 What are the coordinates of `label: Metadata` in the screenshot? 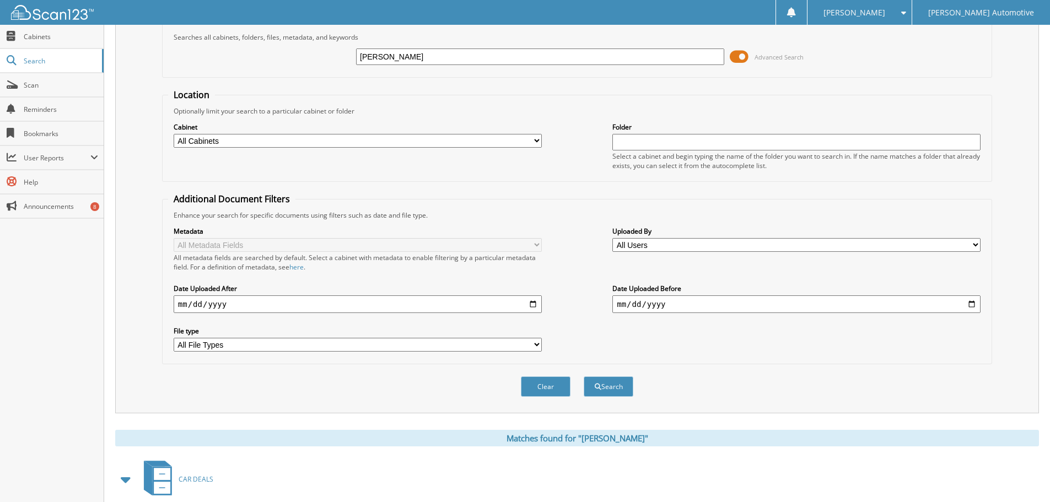 It's located at (358, 231).